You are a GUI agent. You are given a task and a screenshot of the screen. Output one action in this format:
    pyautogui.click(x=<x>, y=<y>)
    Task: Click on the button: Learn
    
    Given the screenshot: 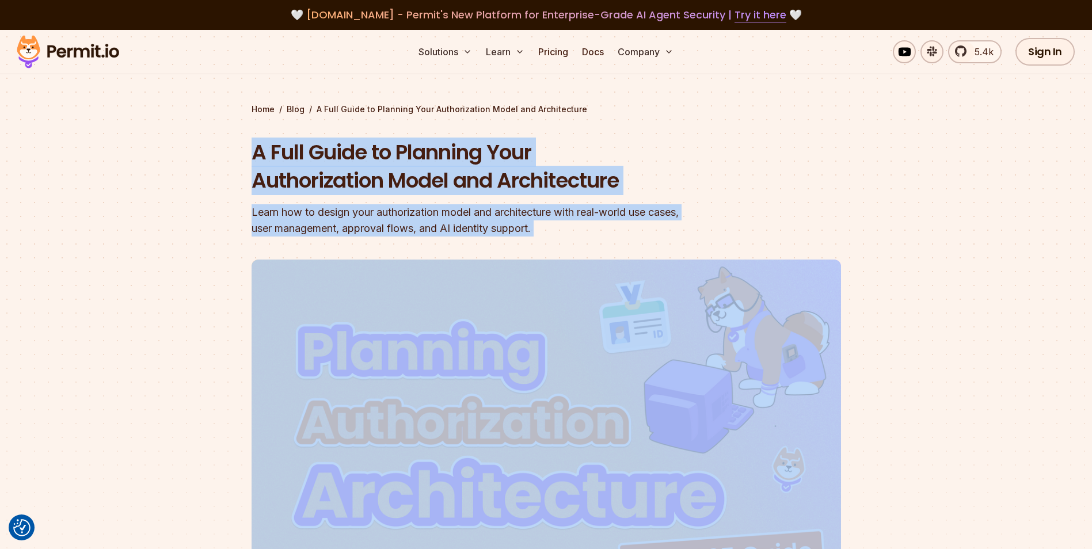 What is the action you would take?
    pyautogui.click(x=505, y=52)
    